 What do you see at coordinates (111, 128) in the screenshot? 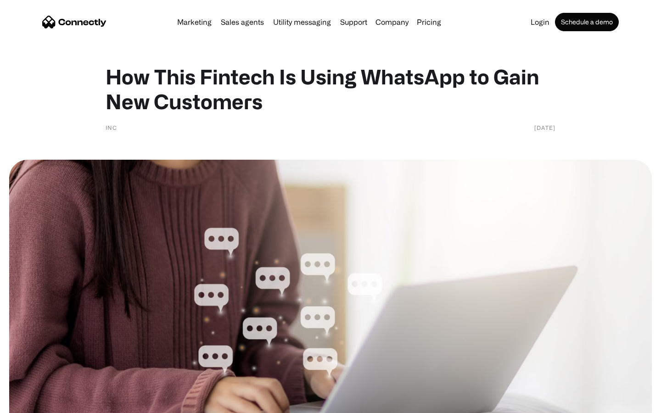
I see `div: INC` at bounding box center [111, 128].